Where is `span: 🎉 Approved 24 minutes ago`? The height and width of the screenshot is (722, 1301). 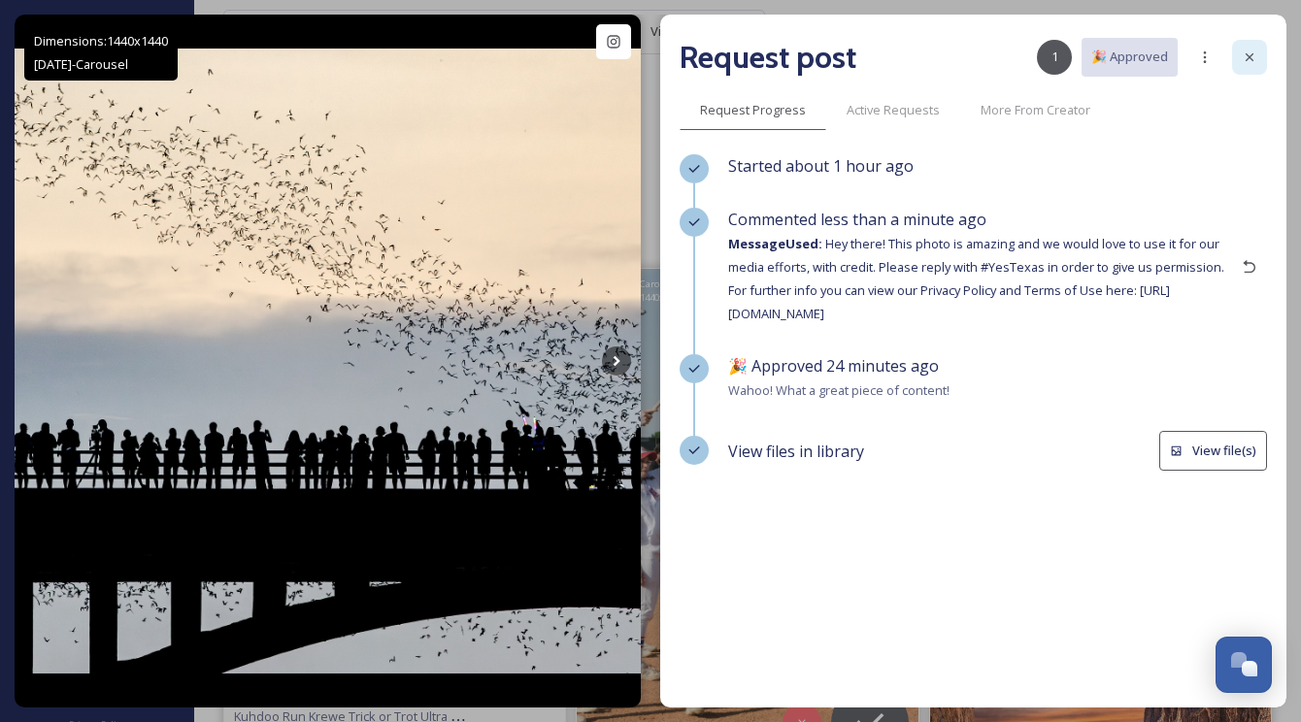 span: 🎉 Approved 24 minutes ago is located at coordinates (833, 366).